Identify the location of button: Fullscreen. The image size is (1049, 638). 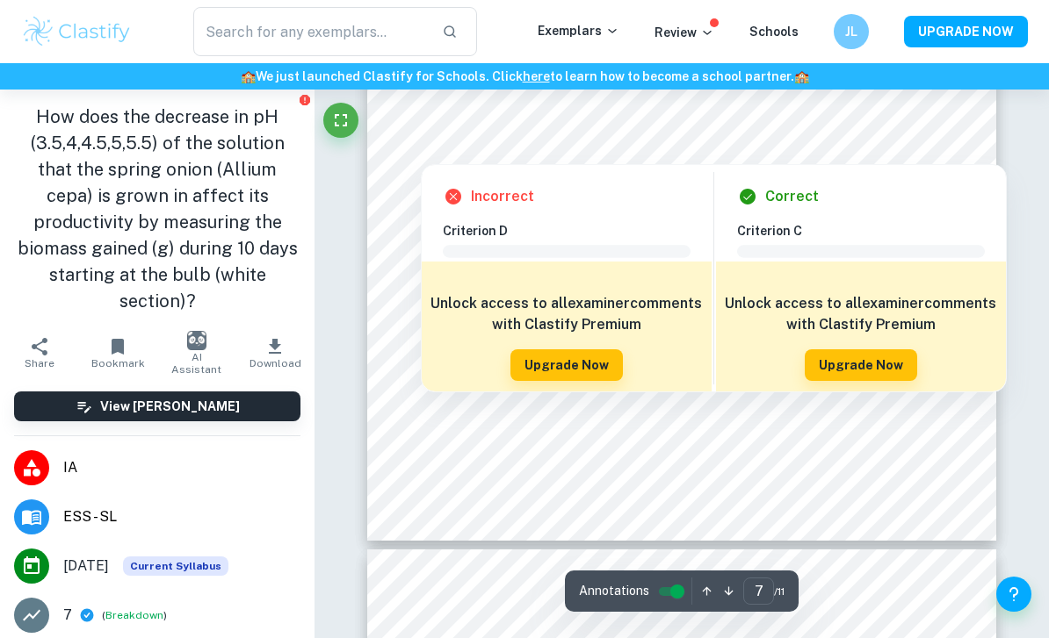
(341, 120).